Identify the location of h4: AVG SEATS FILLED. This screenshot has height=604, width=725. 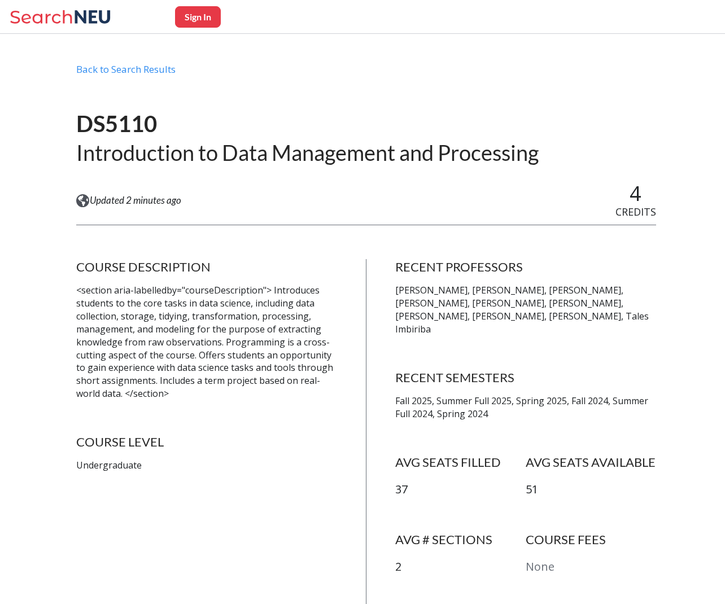
(460, 463).